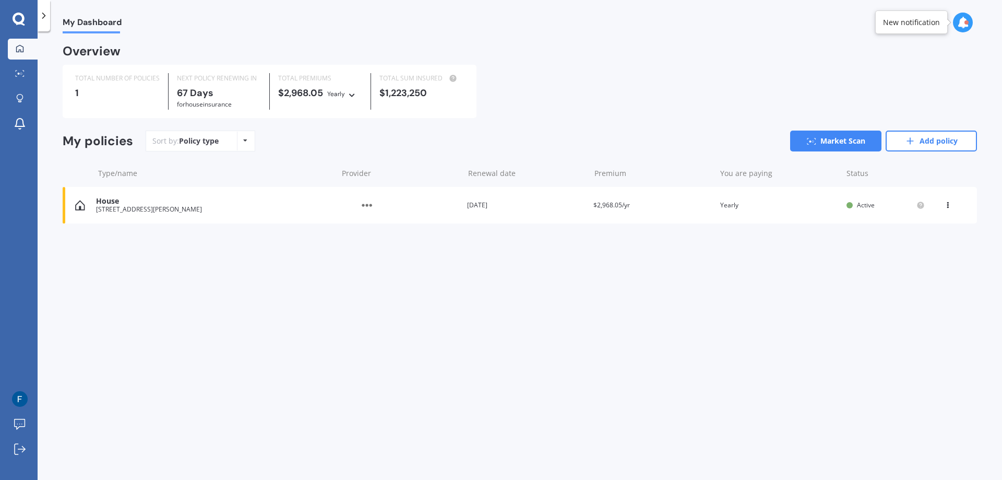  Describe the element at coordinates (91, 51) in the screenshot. I see `div: Overview` at that location.